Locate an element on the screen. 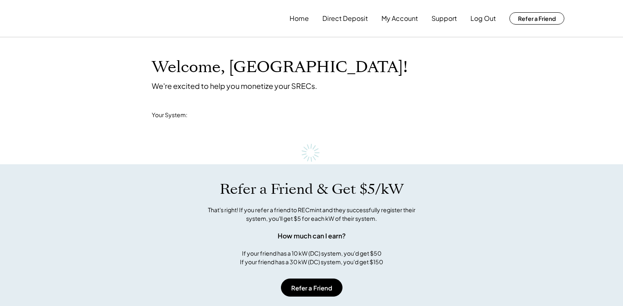 The height and width of the screenshot is (306, 623). div: Your System: is located at coordinates (169, 115).